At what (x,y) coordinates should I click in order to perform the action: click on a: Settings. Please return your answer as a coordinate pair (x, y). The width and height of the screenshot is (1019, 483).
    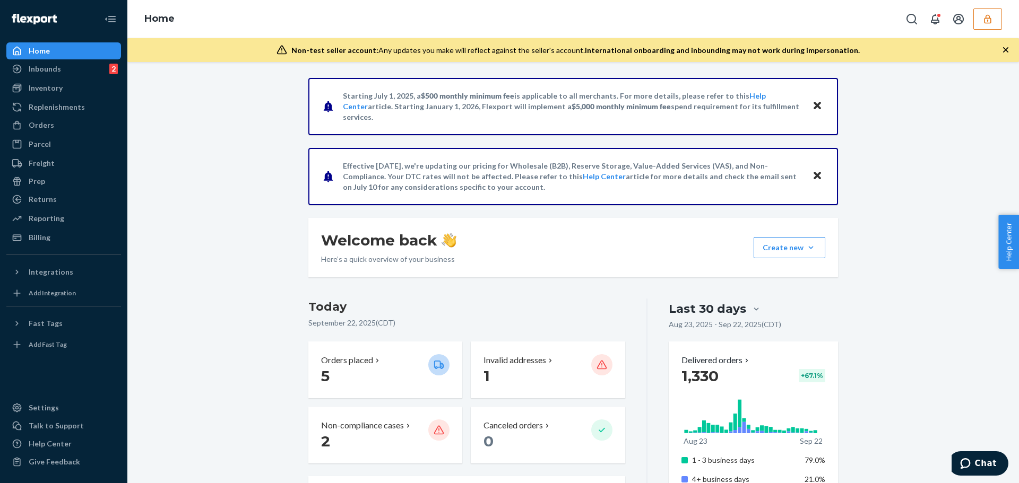
    Looking at the image, I should click on (64, 408).